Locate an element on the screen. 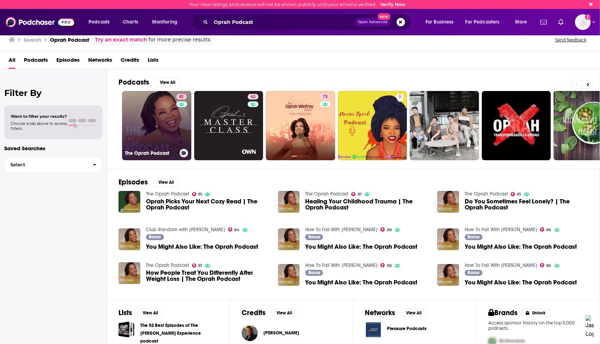  span: Open Advanced is located at coordinates (373, 22).